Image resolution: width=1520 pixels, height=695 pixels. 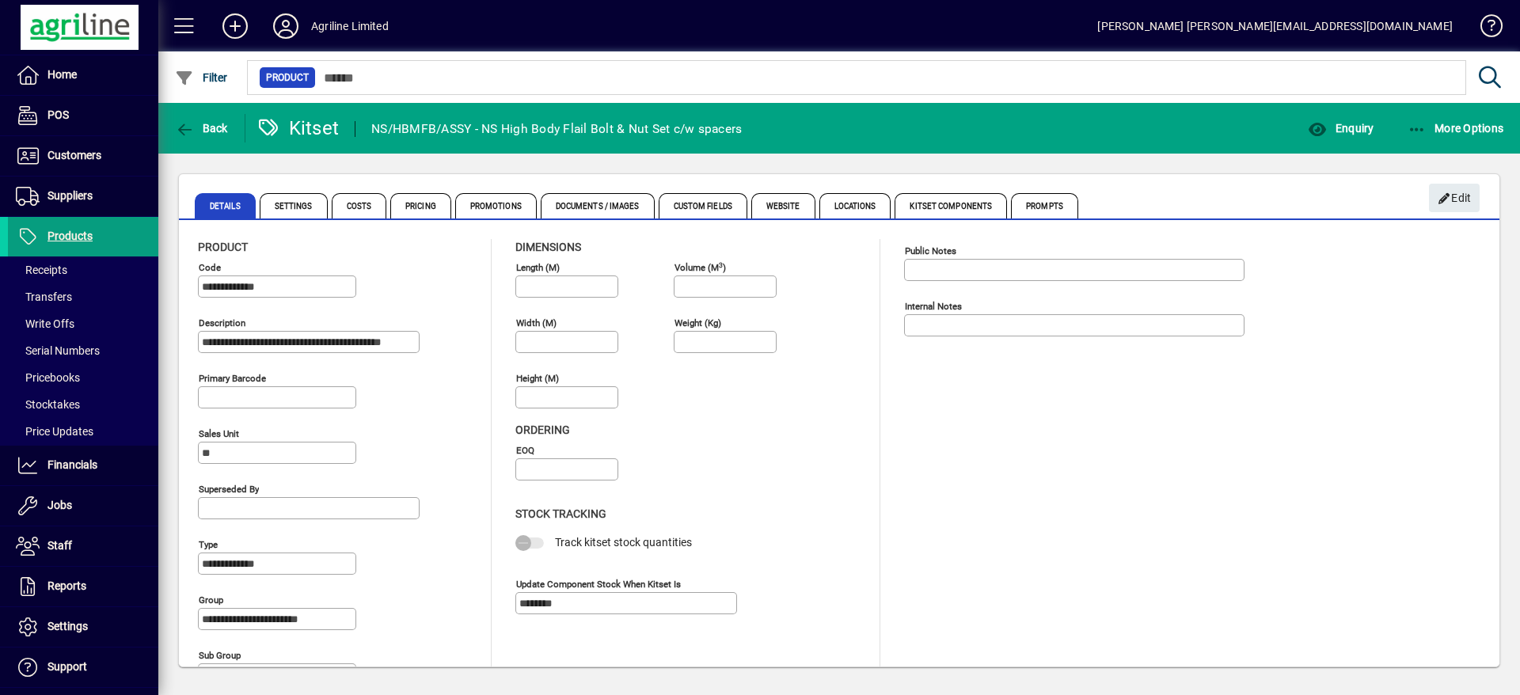 I want to click on mat-label: Public Notes, so click(x=930, y=251).